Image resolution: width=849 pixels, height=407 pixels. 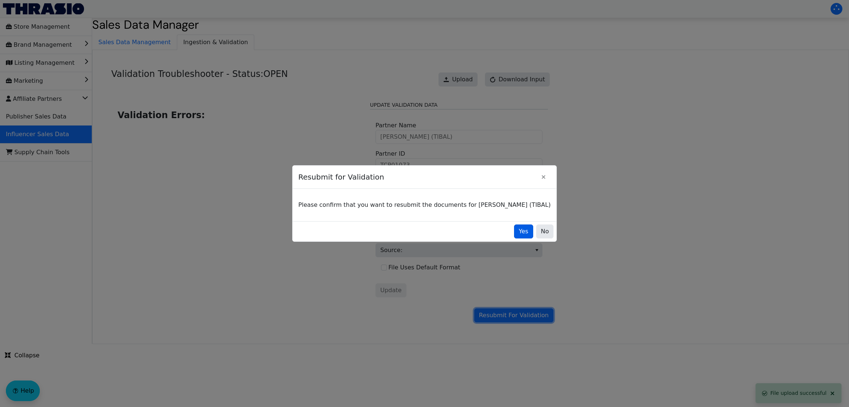 I want to click on span: Yes, so click(x=523, y=232).